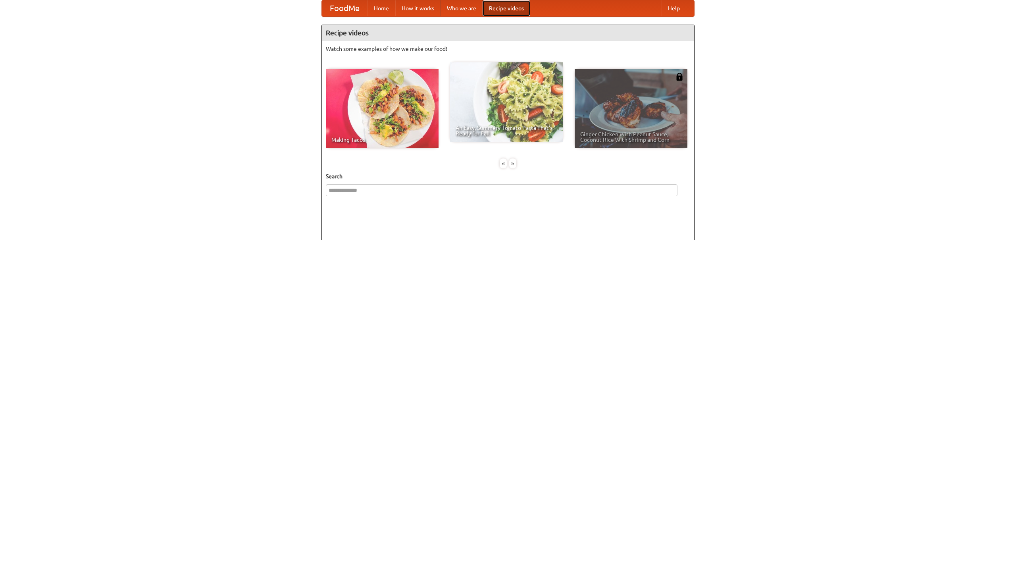 The image size is (1016, 562). I want to click on img: 483408.png, so click(680, 77).